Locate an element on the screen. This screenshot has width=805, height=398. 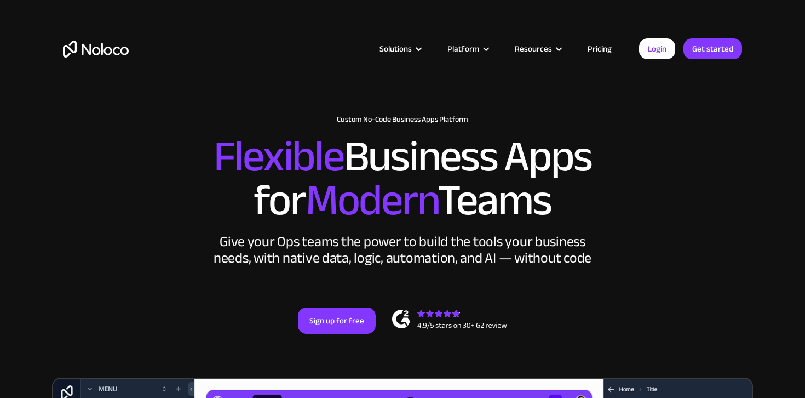
div: Give your Ops teams the power to build the tools your business needs, with native data, logic, au... is located at coordinates (403, 250).